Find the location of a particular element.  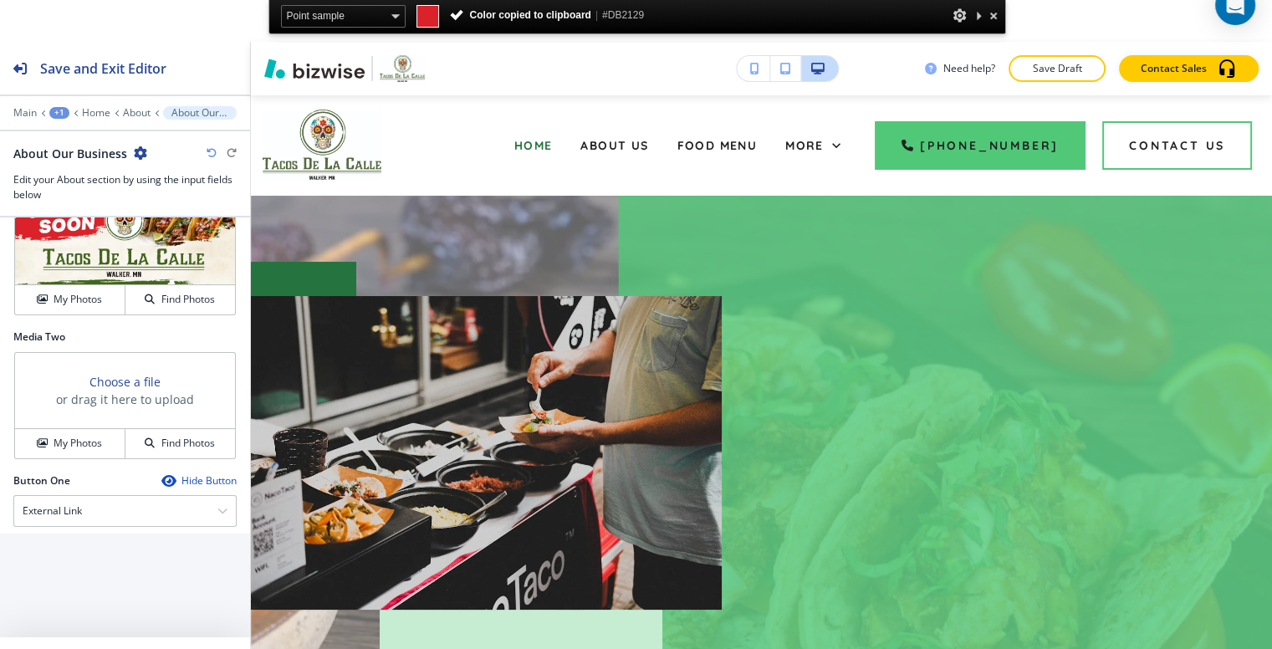

button: About is located at coordinates (136, 113).